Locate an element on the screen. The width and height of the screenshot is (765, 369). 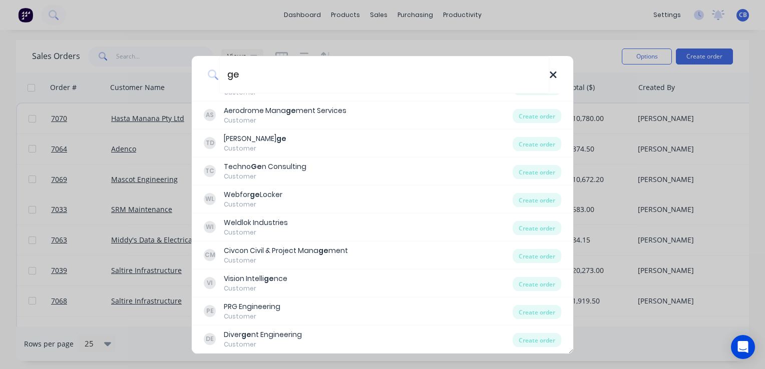
div: VI is located at coordinates (210, 283).